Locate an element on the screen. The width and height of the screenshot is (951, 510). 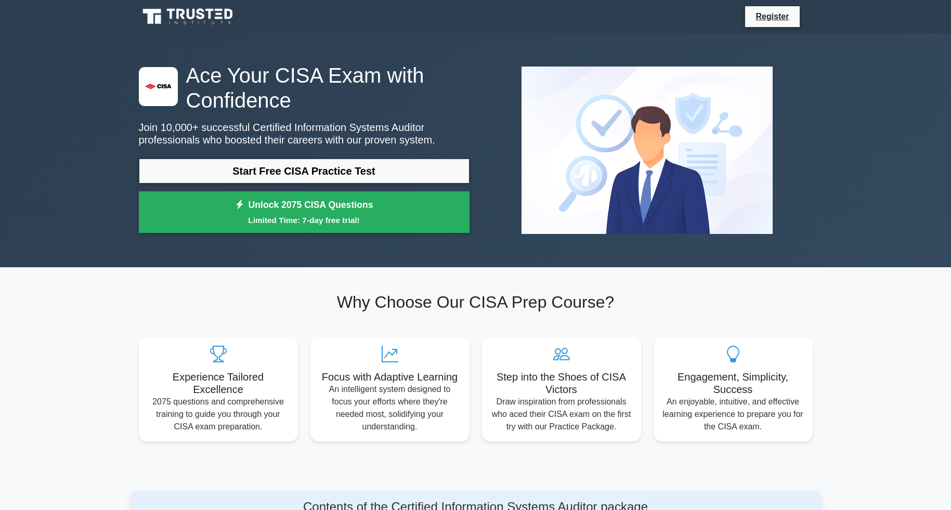
p: An enjoyable, intuitive, and effective learning experience to prepare you for the CISA exam. is located at coordinates (733, 414).